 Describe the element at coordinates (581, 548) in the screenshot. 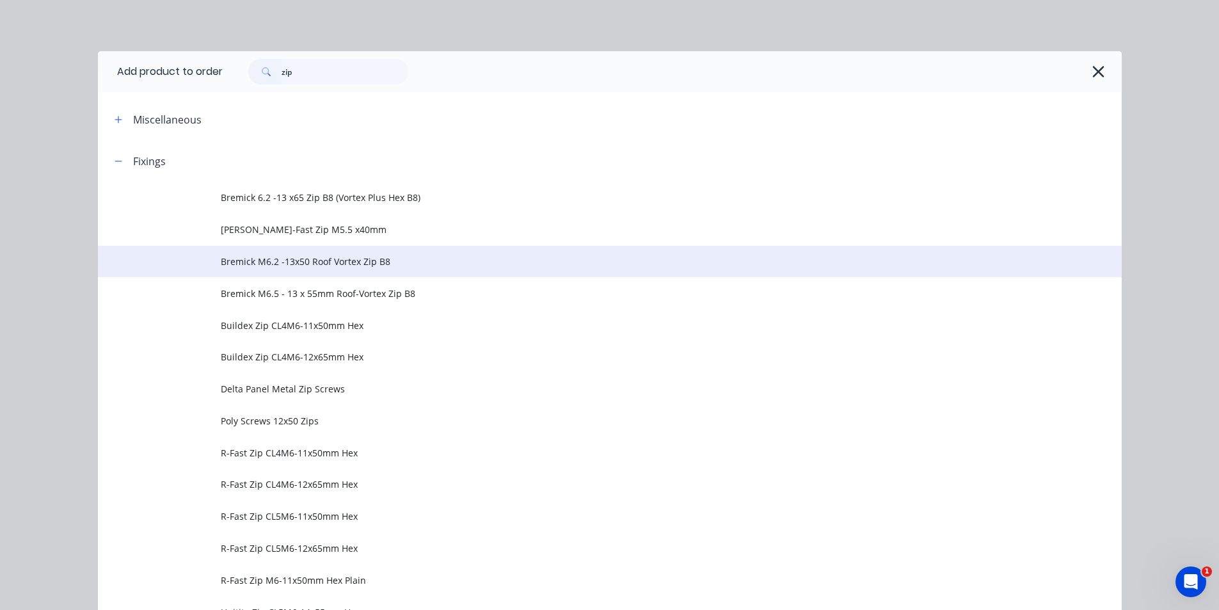

I see `span: R-Fast Zip CL5M6-12x65mm Hex` at that location.